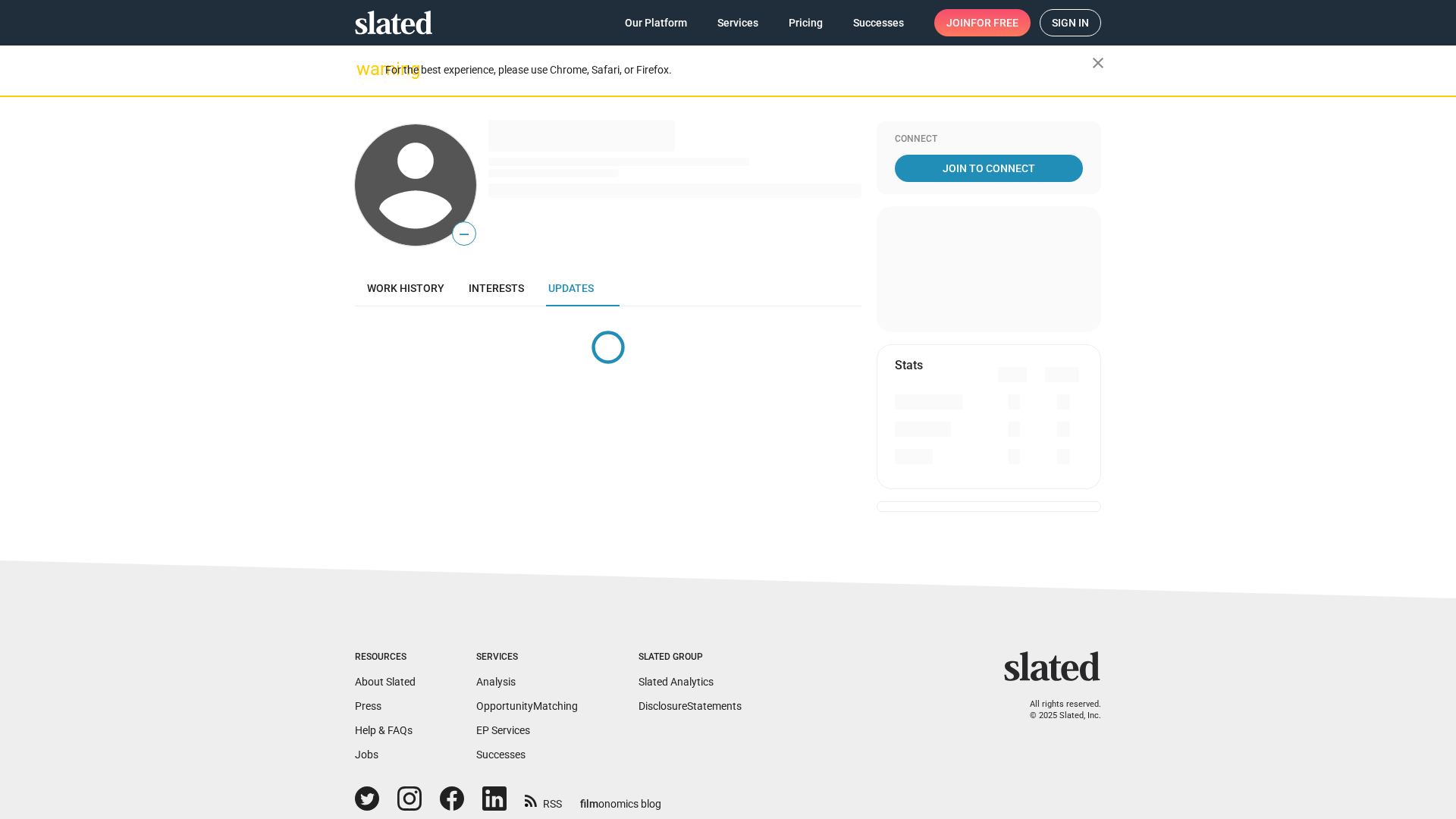 Image resolution: width=1456 pixels, height=819 pixels. I want to click on span: Updates, so click(571, 288).